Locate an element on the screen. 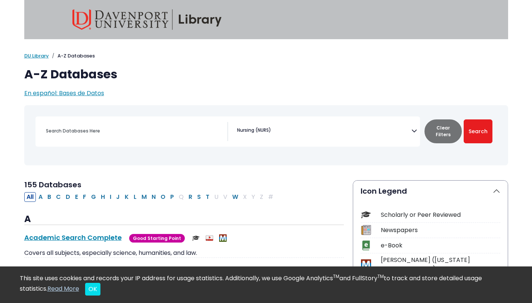 The image size is (532, 303). li: Nursing (NURS) is located at coordinates (252, 130).